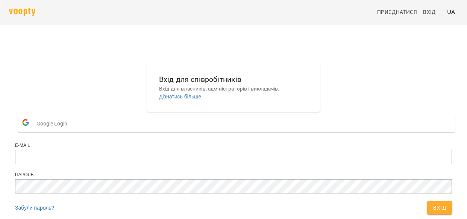 This screenshot has width=467, height=219. Describe the element at coordinates (397, 12) in the screenshot. I see `a: Приєднатися` at that location.